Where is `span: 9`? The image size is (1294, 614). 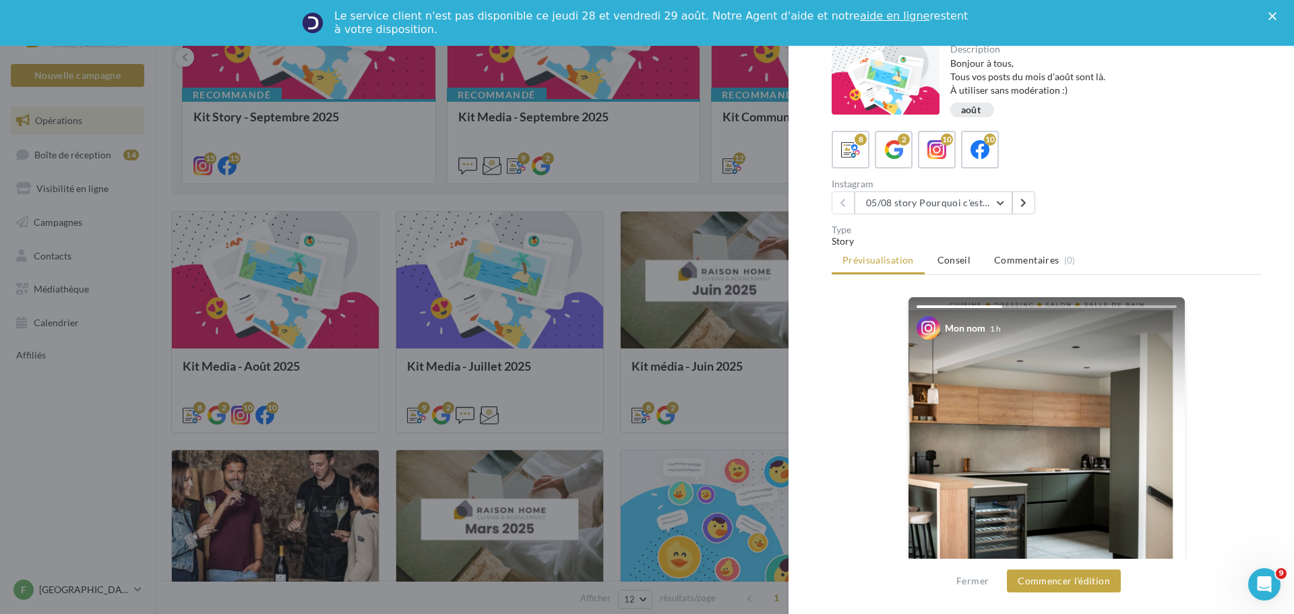 span: 9 is located at coordinates (1282, 574).